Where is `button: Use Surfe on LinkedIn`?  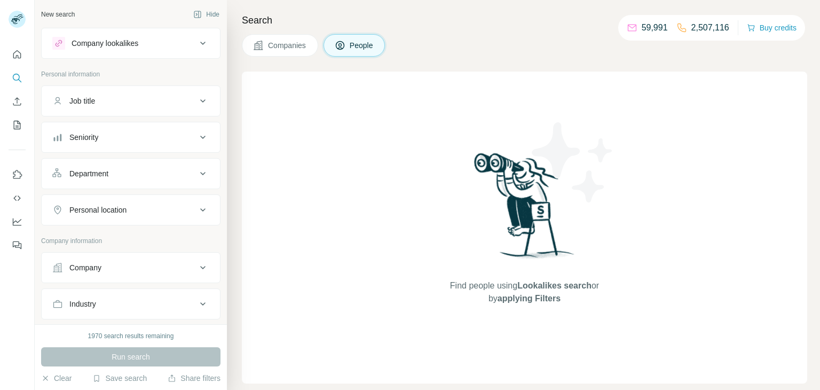
button: Use Surfe on LinkedIn is located at coordinates (17, 175).